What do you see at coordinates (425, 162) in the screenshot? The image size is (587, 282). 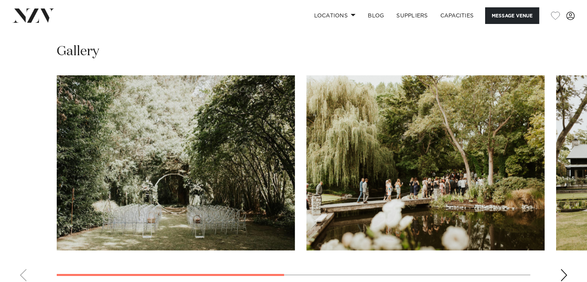 I see `swiper-slide: 2 / 4` at bounding box center [425, 162].